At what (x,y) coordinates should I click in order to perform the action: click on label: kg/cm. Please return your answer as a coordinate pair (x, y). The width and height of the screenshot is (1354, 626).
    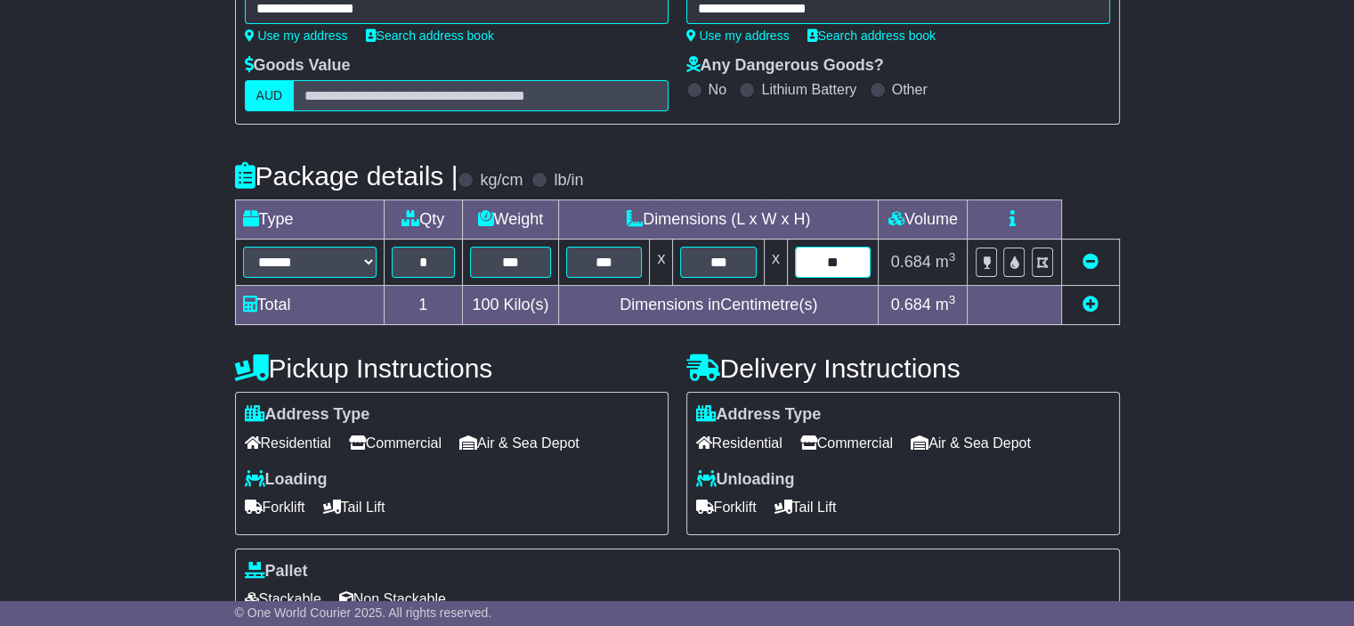
    Looking at the image, I should click on (501, 181).